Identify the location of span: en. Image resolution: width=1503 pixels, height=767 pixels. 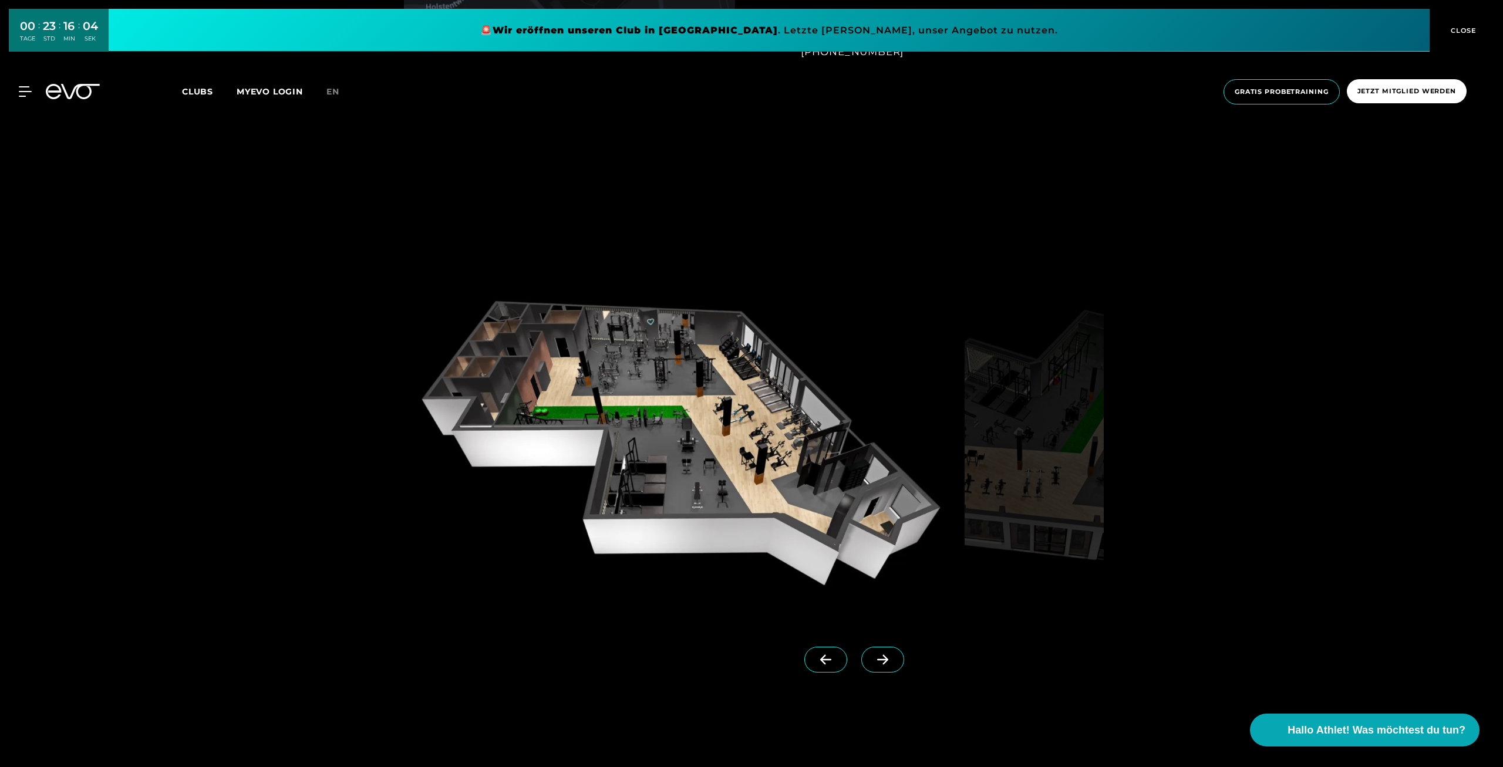
(333, 92).